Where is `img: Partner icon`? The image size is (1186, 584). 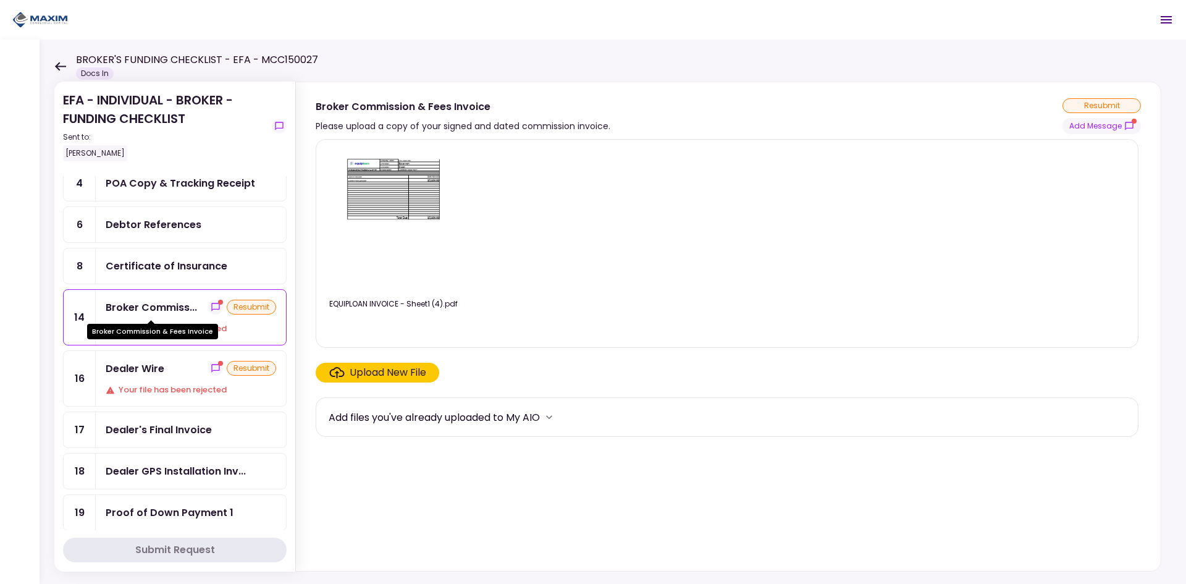 img: Partner icon is located at coordinates (40, 20).